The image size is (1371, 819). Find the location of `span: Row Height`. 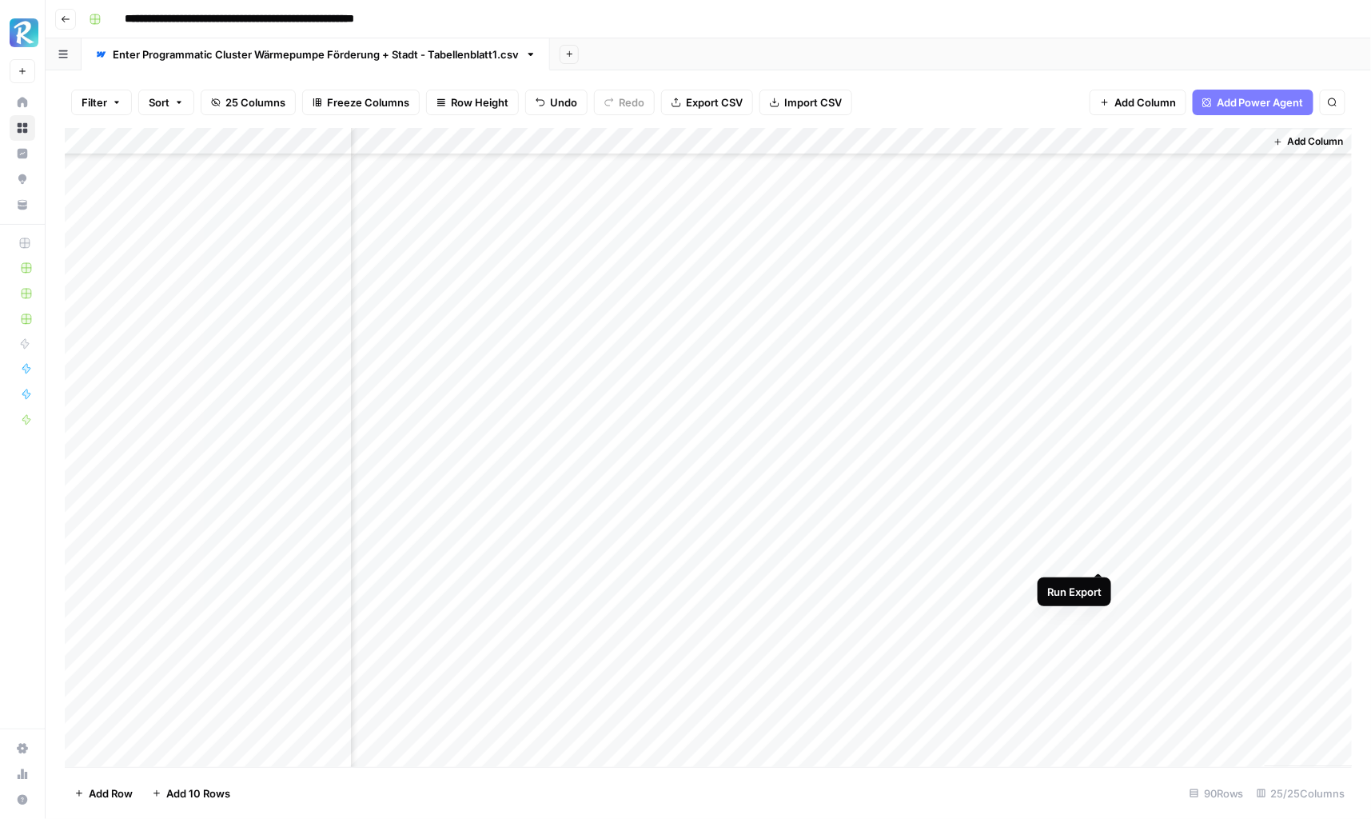

span: Row Height is located at coordinates (480, 102).